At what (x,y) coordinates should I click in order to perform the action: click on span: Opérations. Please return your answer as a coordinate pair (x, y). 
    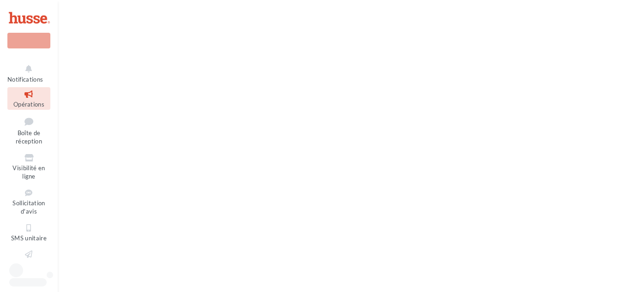
    Looking at the image, I should click on (29, 104).